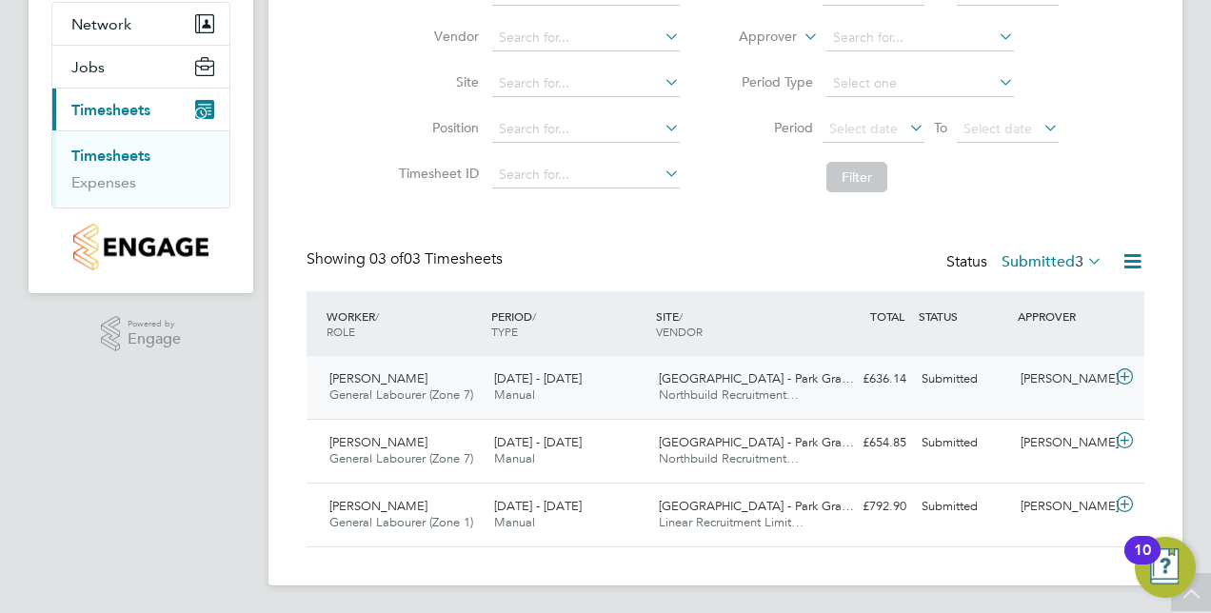 This screenshot has width=1211, height=613. Describe the element at coordinates (141, 24) in the screenshot. I see `button: Network` at that location.